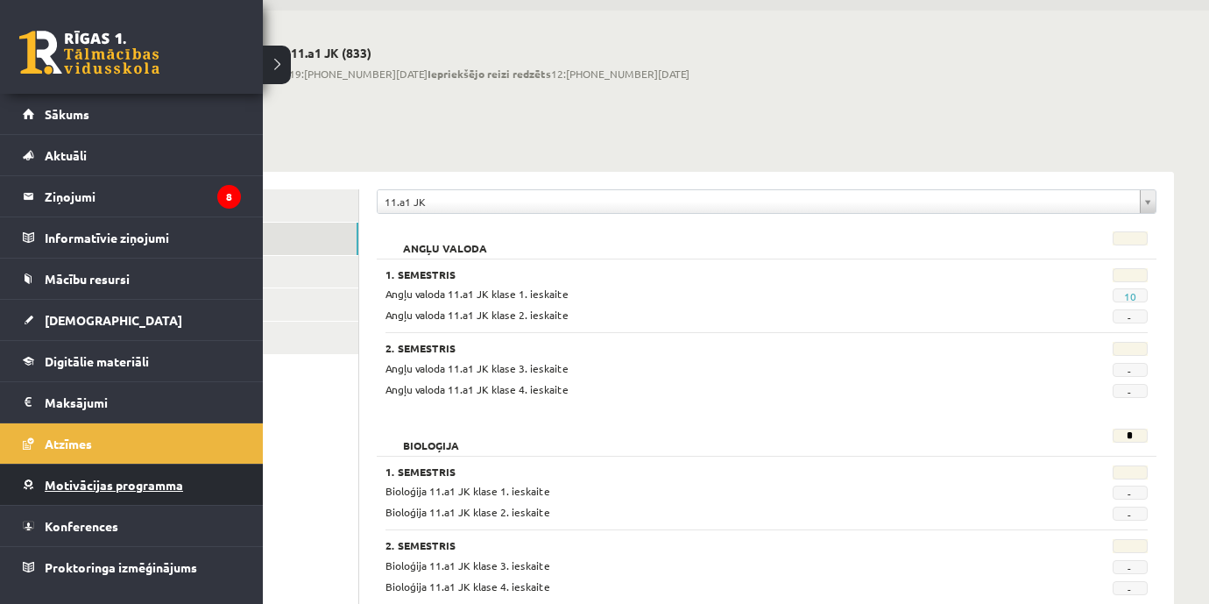  What do you see at coordinates (468, 491) in the screenshot?
I see `span: Bioloģija 11.a1 JK klase 1. ieskaite` at bounding box center [468, 491].